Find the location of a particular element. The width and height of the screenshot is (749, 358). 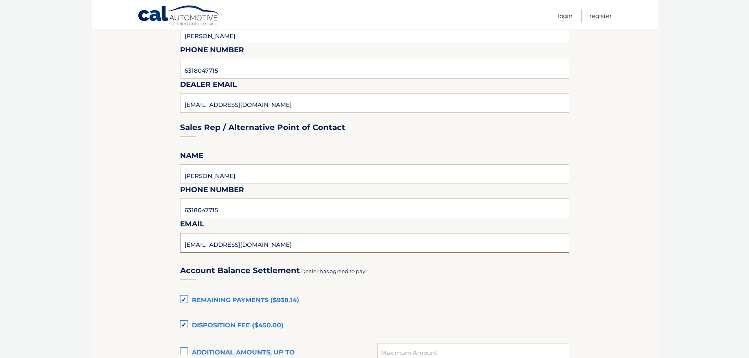

h3: Account Balance Settlement is located at coordinates (240, 270).